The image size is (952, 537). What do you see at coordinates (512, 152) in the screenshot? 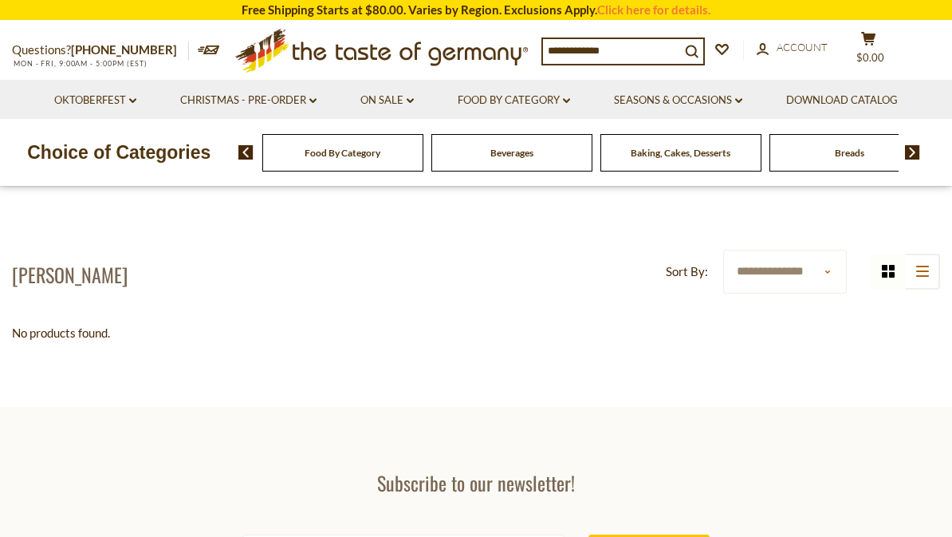
I see `a: Beverages` at bounding box center [512, 152].